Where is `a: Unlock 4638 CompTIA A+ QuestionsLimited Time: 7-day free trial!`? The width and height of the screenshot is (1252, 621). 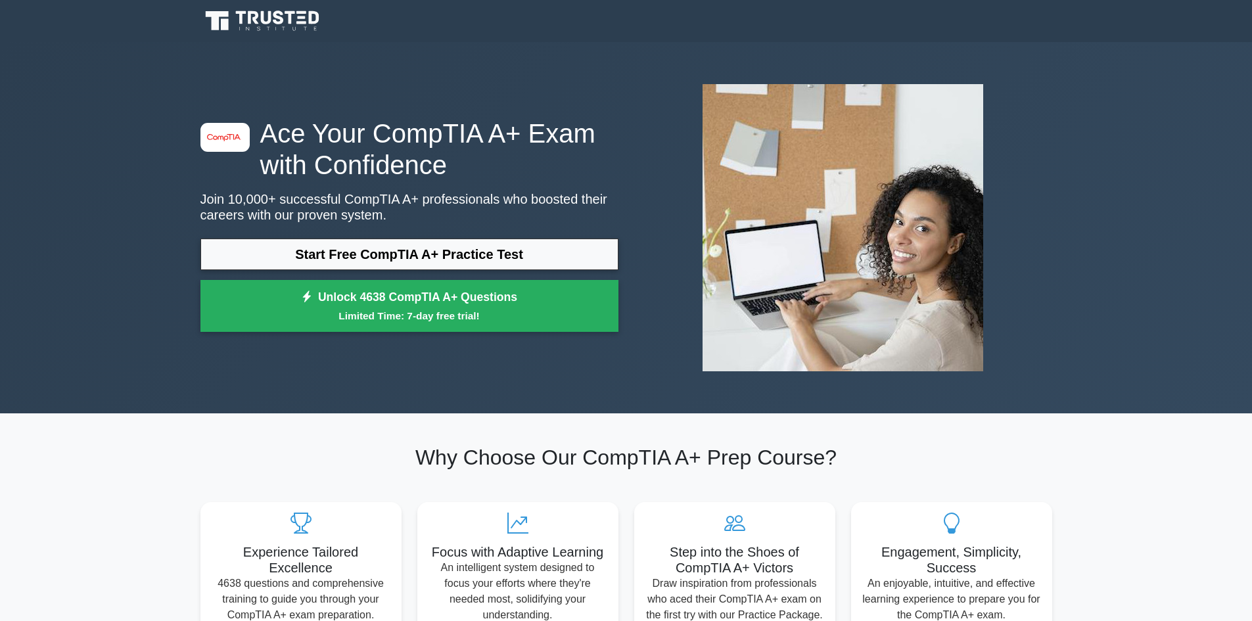
a: Unlock 4638 CompTIA A+ QuestionsLimited Time: 7-day free trial! is located at coordinates (410, 306).